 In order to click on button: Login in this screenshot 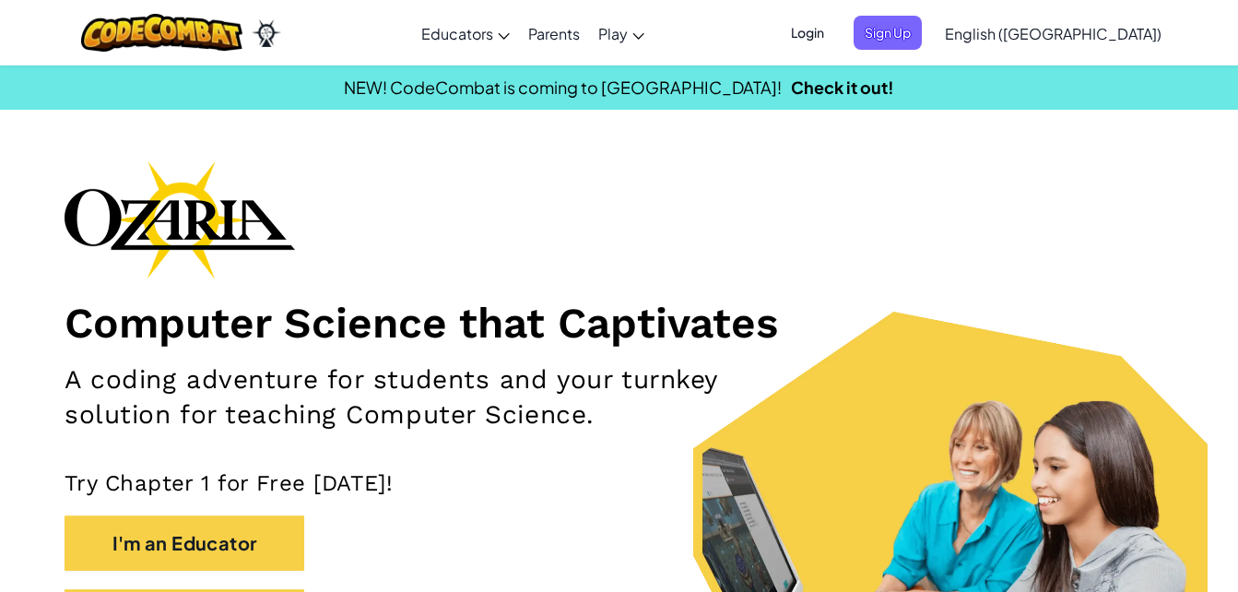, I will do `click(807, 32)`.